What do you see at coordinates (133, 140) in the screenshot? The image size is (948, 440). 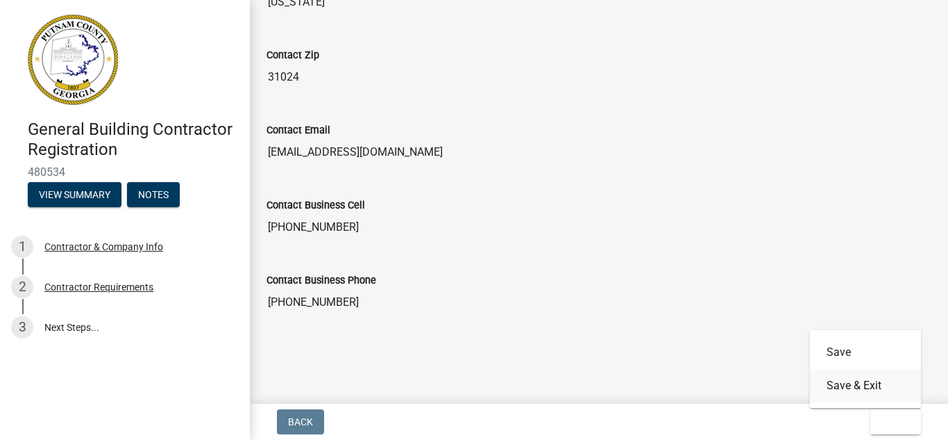 I see `h4: General Building Contractor Registration` at bounding box center [133, 140].